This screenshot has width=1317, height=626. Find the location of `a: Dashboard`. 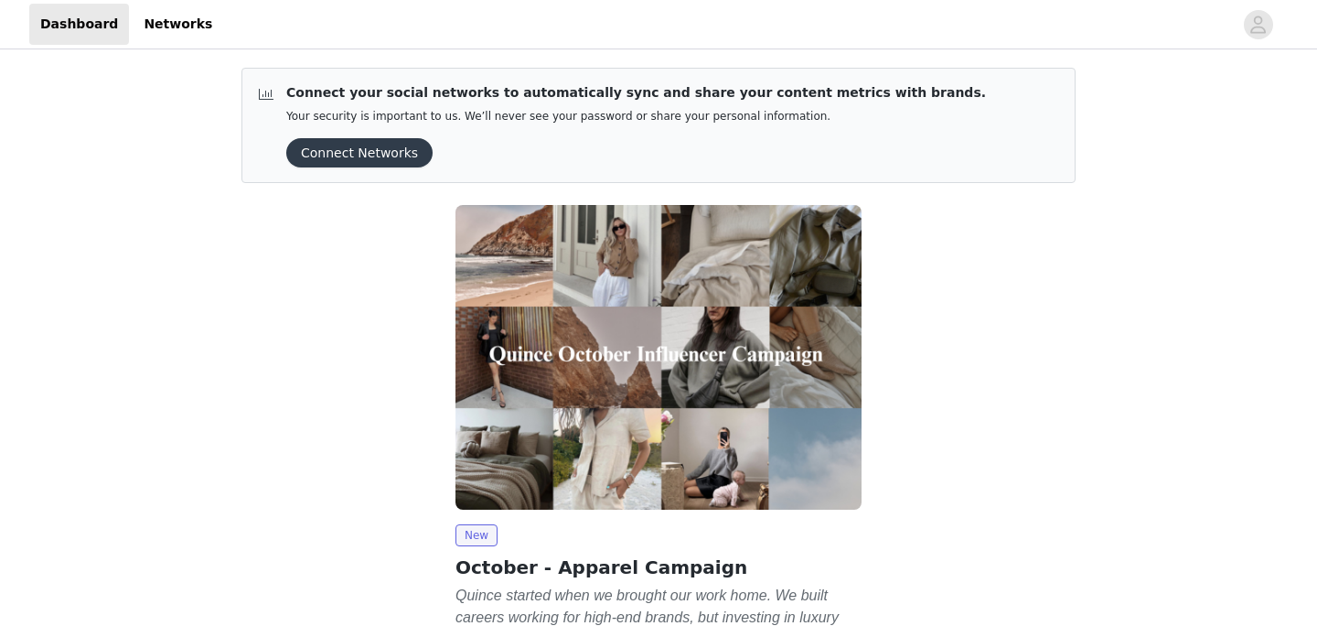

a: Dashboard is located at coordinates (79, 24).